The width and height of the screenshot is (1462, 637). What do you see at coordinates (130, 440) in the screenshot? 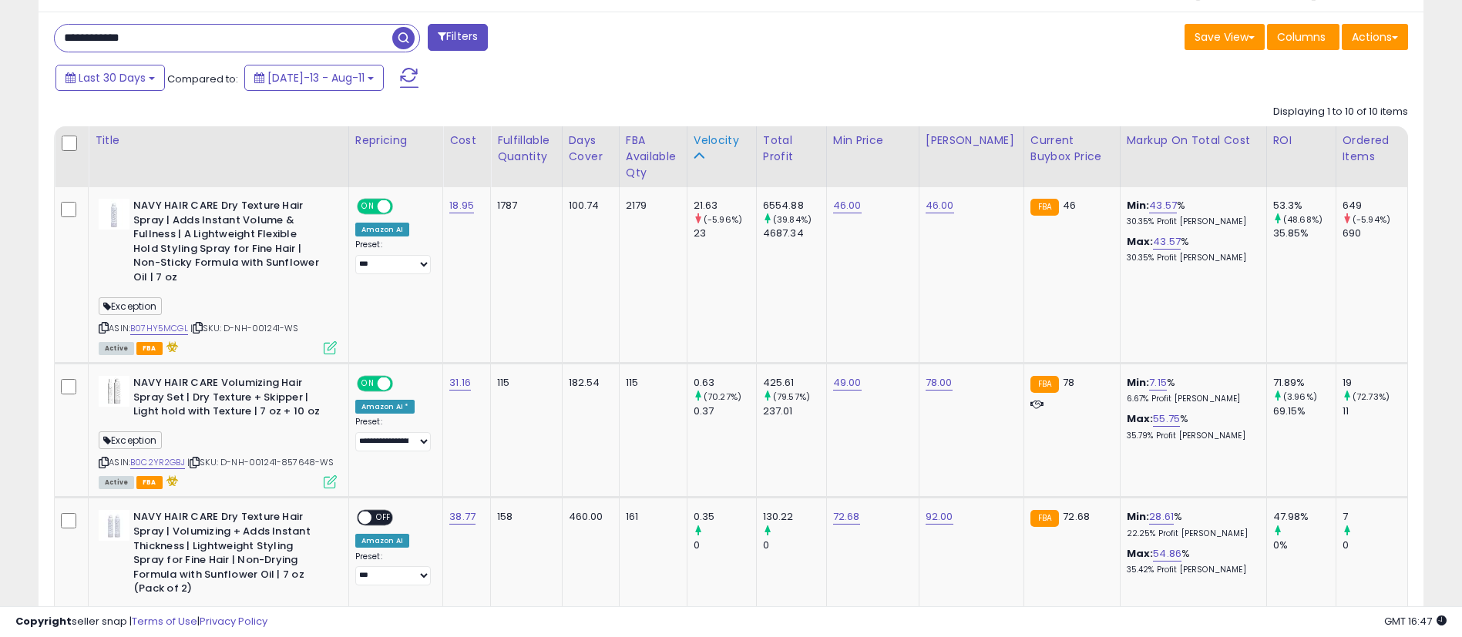
I see `span: Exception` at bounding box center [130, 440].